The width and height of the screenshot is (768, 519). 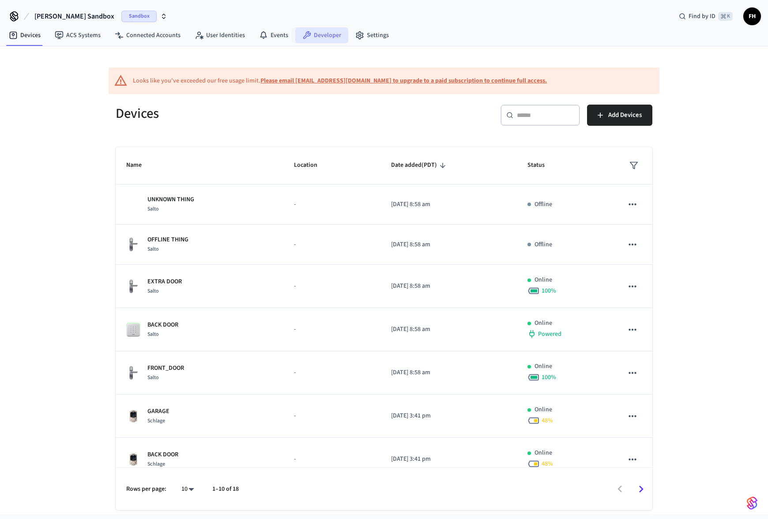 I want to click on a: User Identities, so click(x=220, y=35).